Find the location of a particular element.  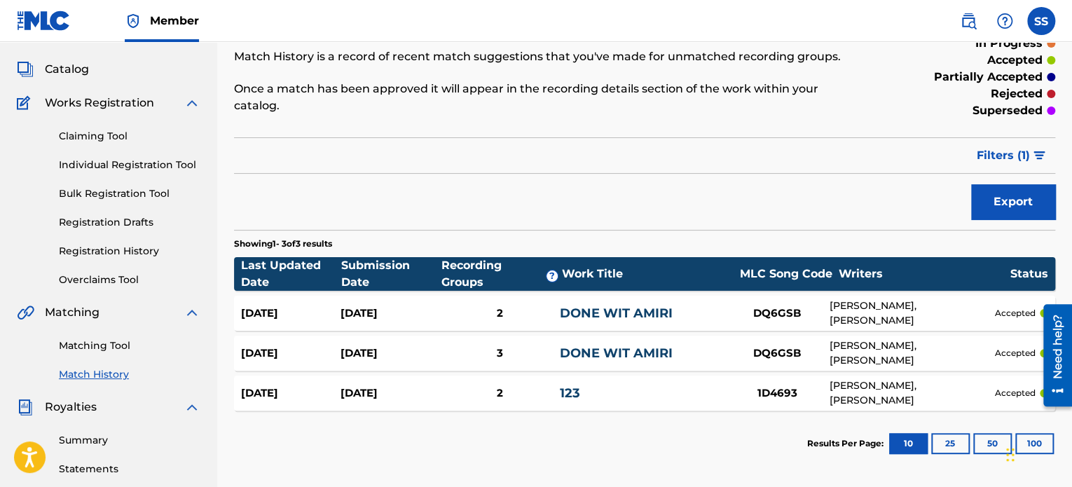

img: Top Rightsholder is located at coordinates (133, 21).